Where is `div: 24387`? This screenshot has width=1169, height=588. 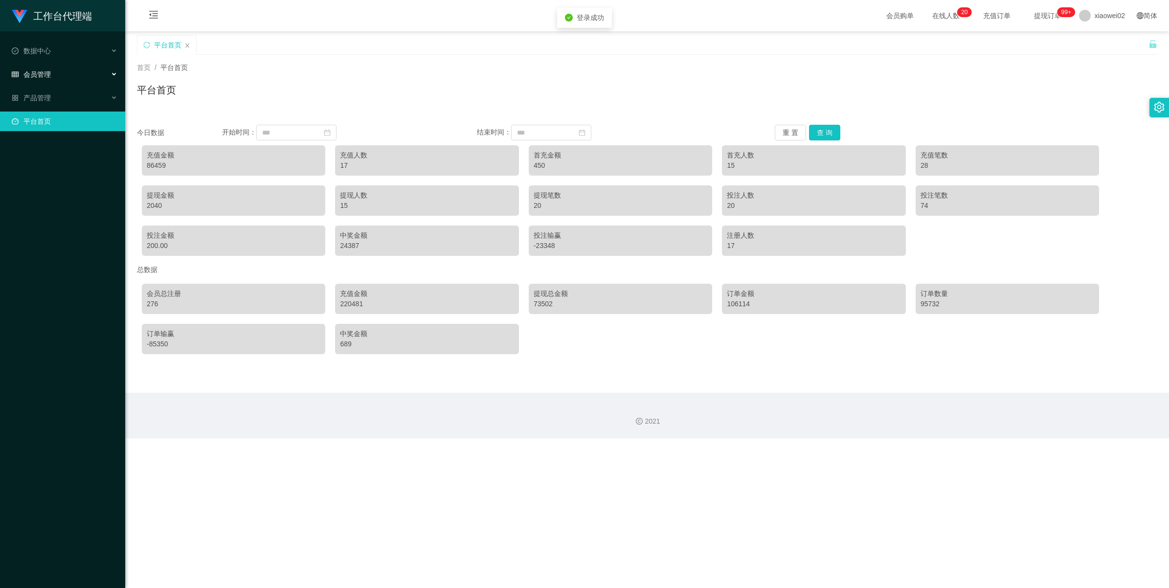
div: 24387 is located at coordinates (427, 246).